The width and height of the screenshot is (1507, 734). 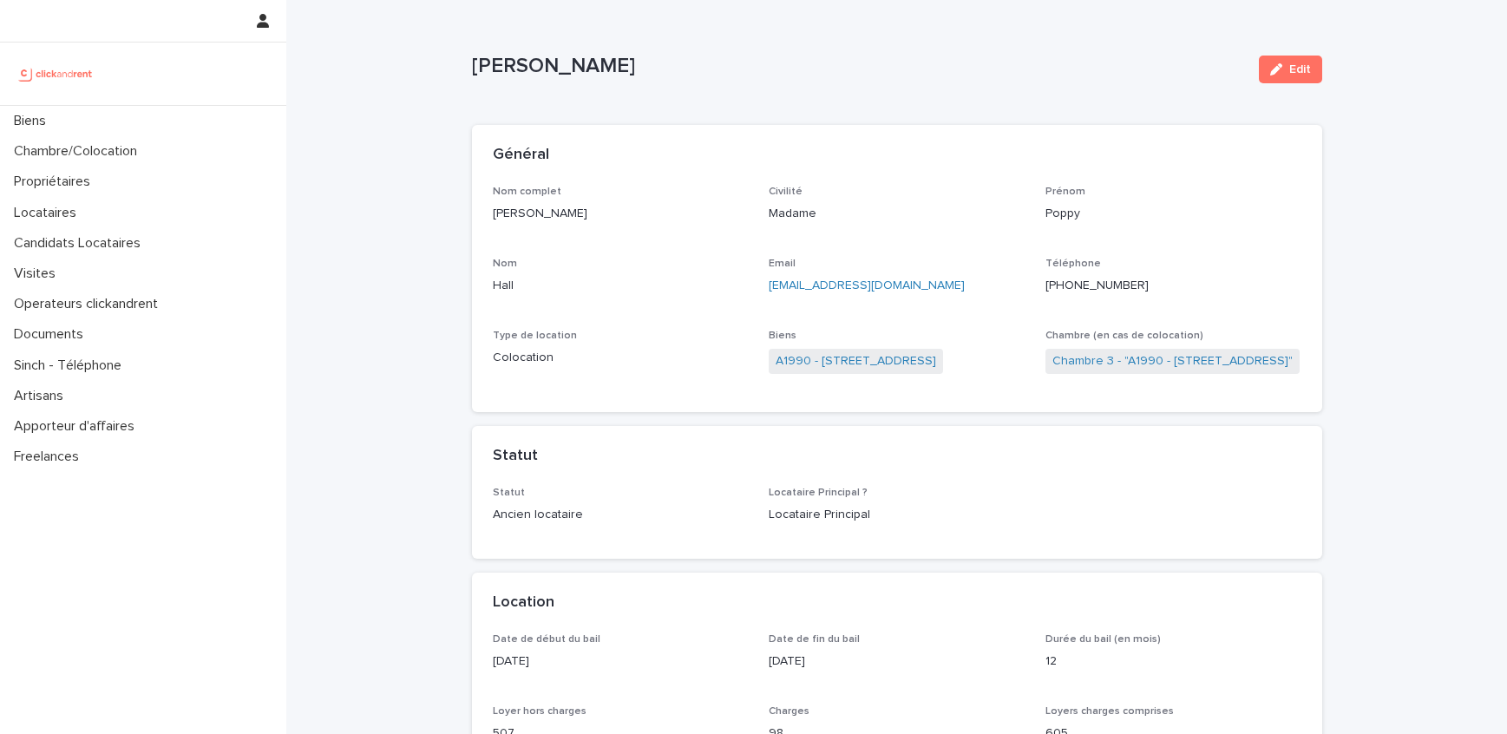 I want to click on p: Documents, so click(x=52, y=334).